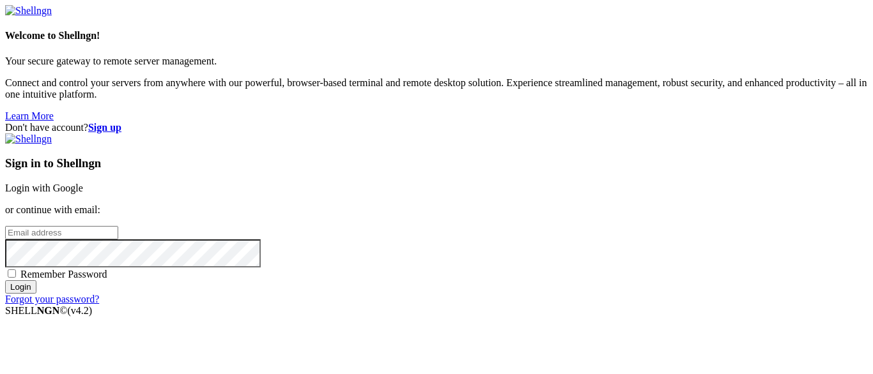  What do you see at coordinates (436, 210) in the screenshot?
I see `p: or continue with email:` at bounding box center [436, 210].